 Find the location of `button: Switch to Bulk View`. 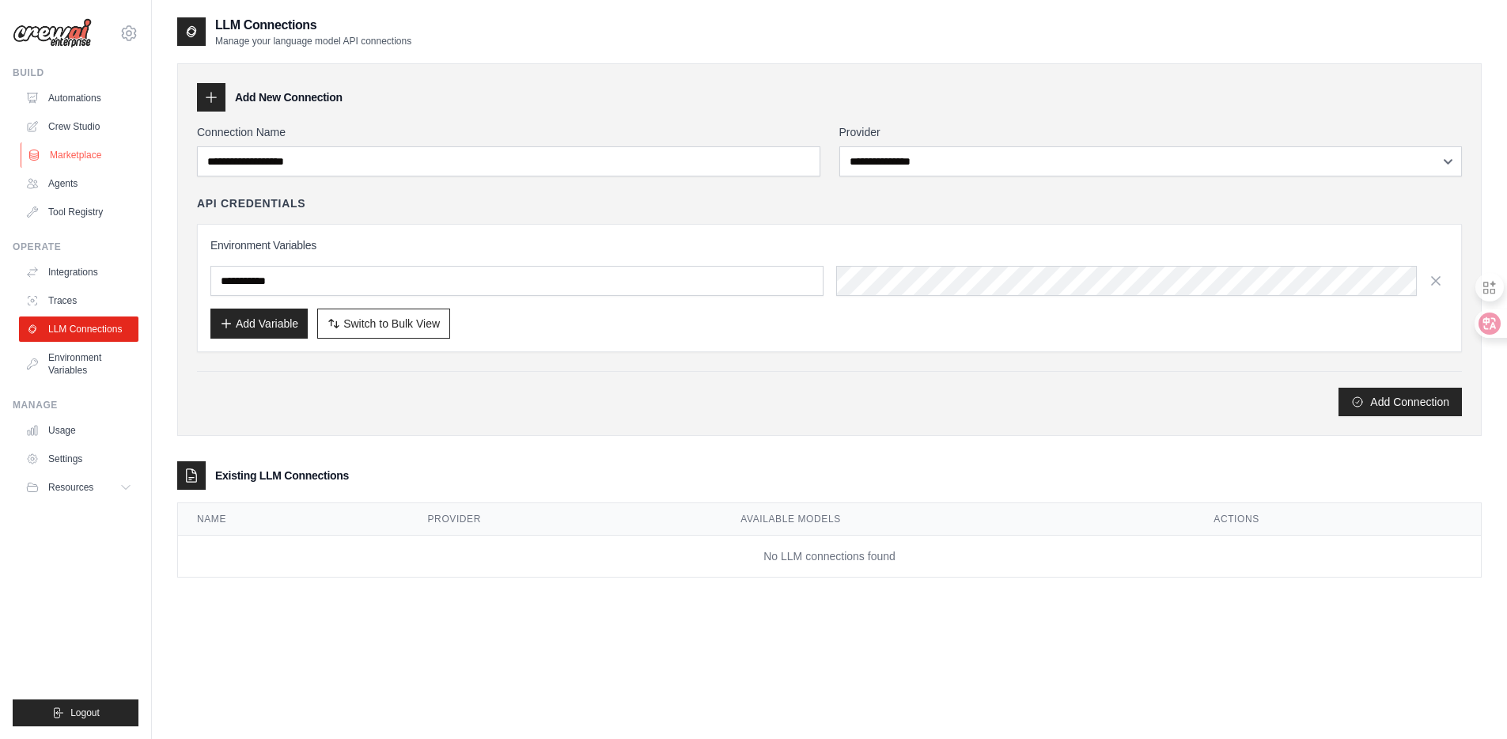

button: Switch to Bulk View is located at coordinates (384, 324).